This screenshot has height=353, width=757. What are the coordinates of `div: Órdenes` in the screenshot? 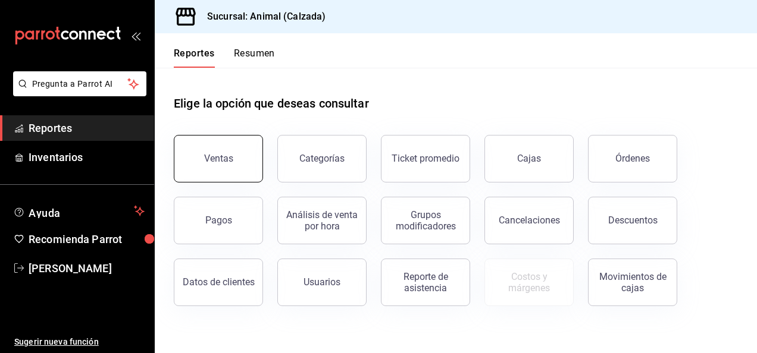 It's located at (633, 158).